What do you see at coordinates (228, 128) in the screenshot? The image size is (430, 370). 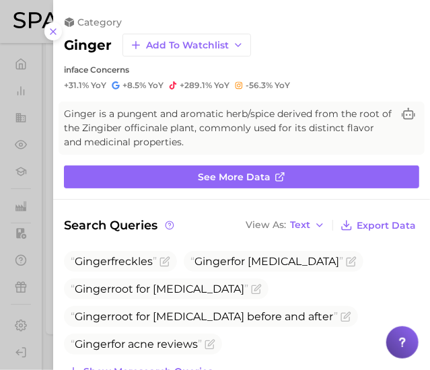 I see `span: Ginger is a pungent and aromatic herb/spice derived from the root of the Zingiber officinale plan...` at bounding box center [228, 128].